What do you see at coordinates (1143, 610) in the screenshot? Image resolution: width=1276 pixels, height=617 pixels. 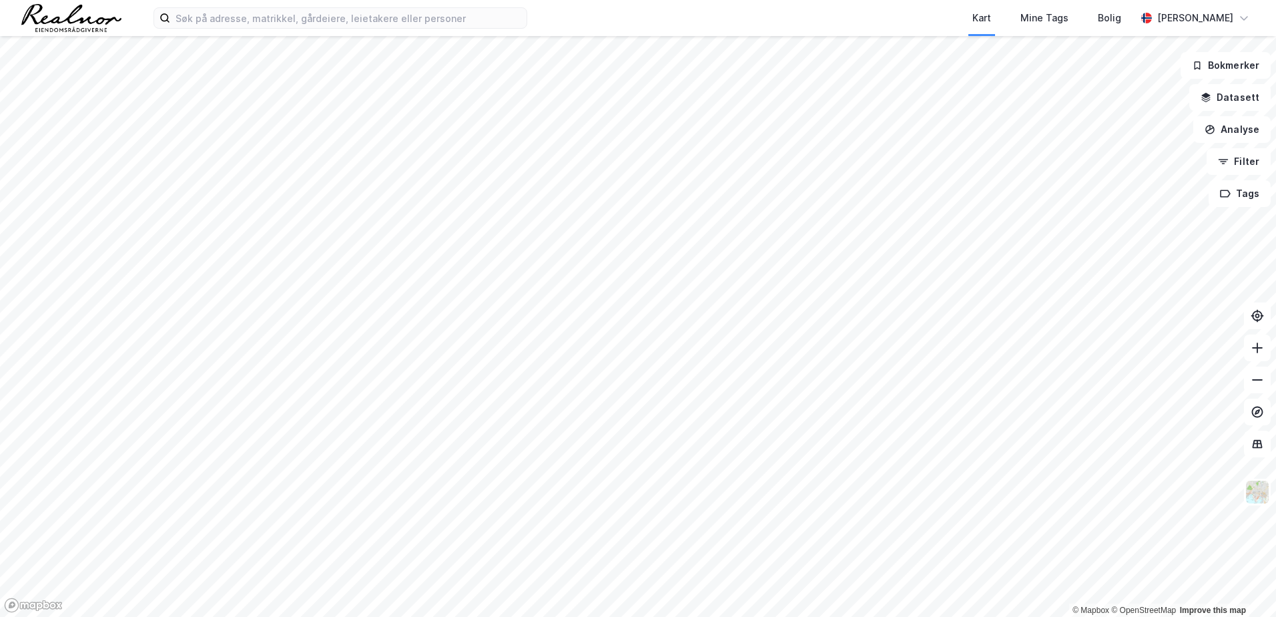 I see `a: OpenStreetMap` at bounding box center [1143, 610].